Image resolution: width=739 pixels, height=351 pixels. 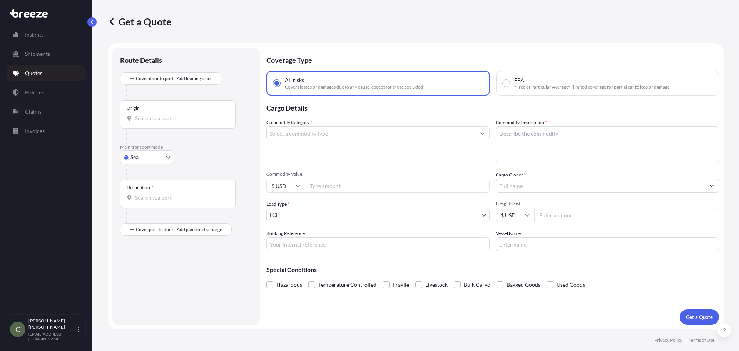 I want to click on button: Cover door to port - Add loading place, so click(x=171, y=79).